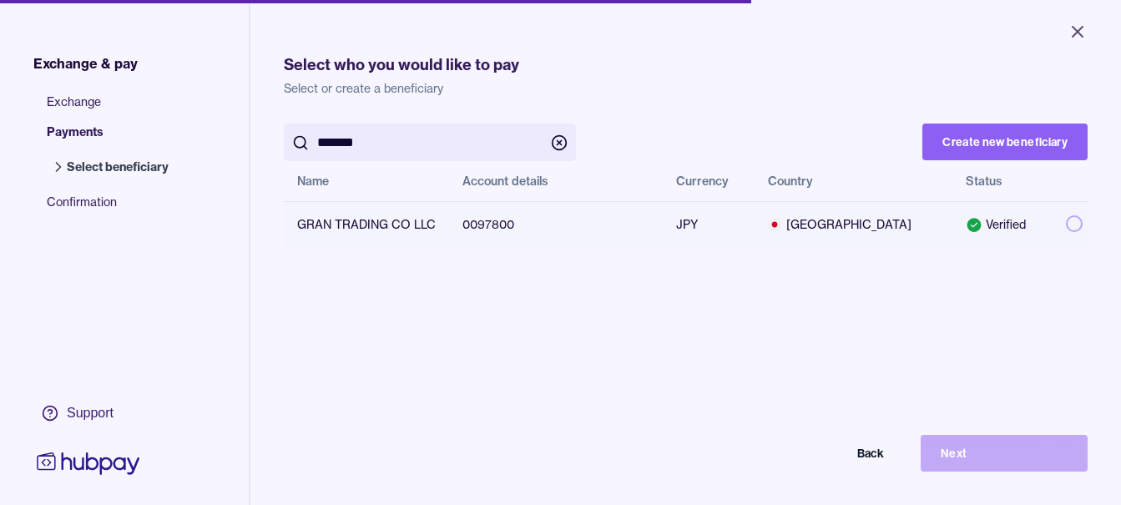 This screenshot has height=505, width=1121. What do you see at coordinates (709, 181) in the screenshot?
I see `th: Currency` at bounding box center [709, 181].